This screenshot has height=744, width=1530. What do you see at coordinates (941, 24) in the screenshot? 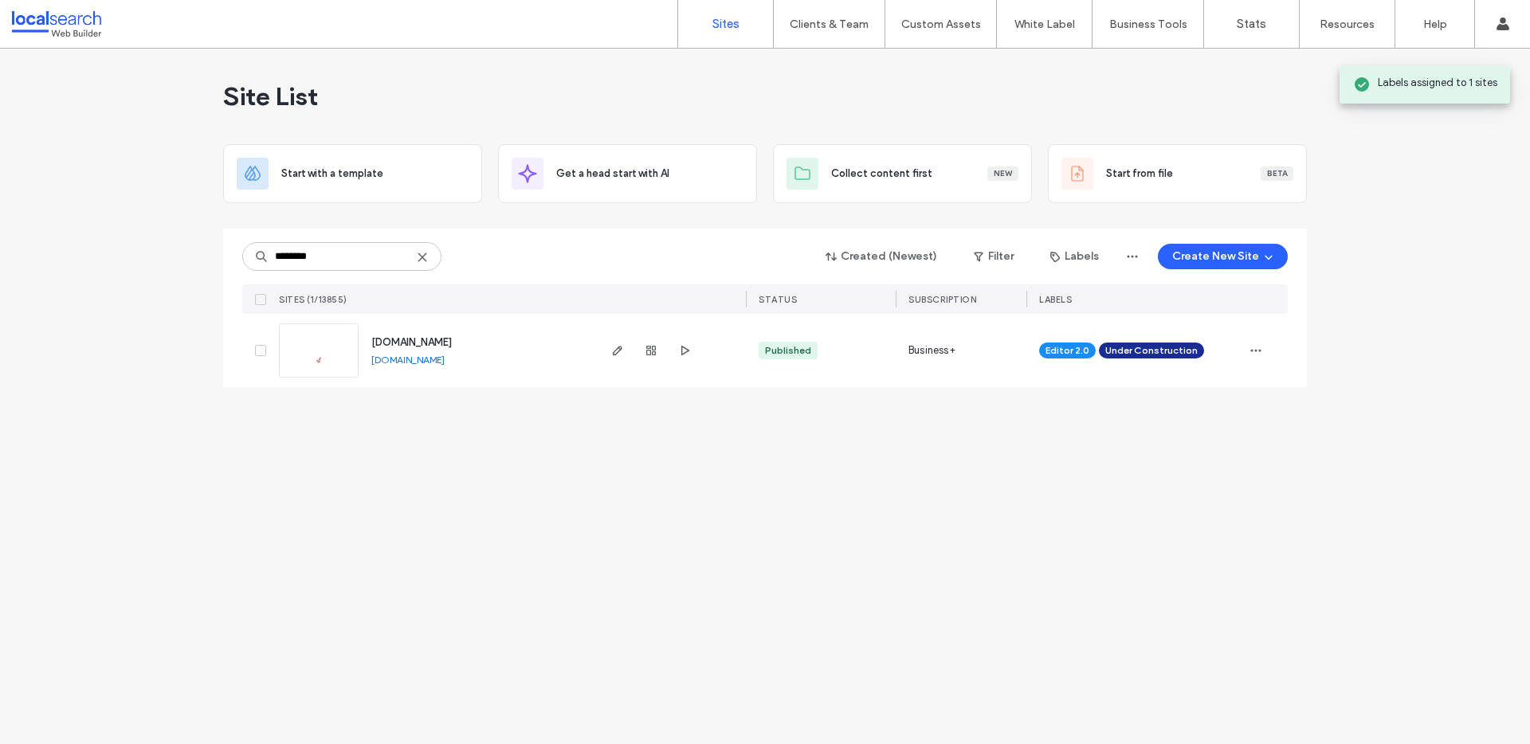
I see `label: Custom Assets` at bounding box center [941, 24].